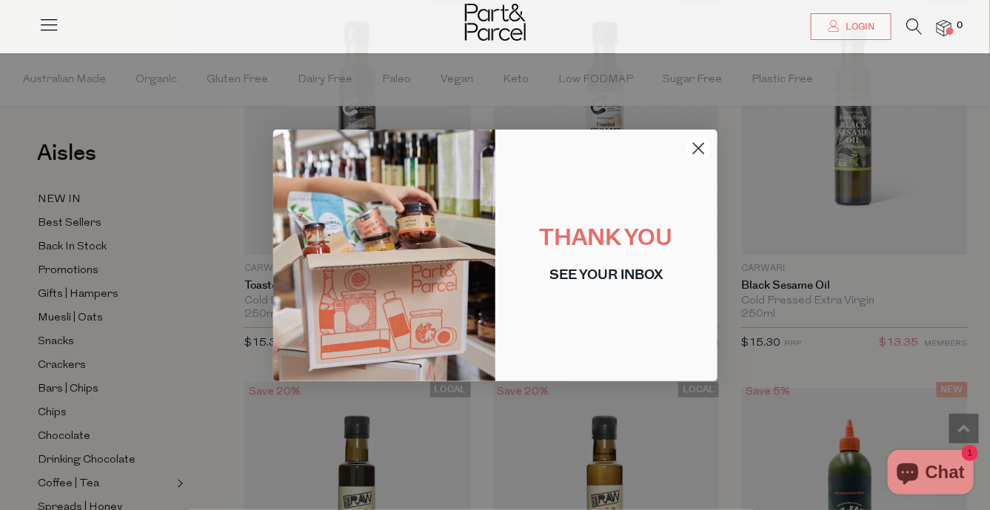 This screenshot has height=510, width=990. What do you see at coordinates (607, 239) in the screenshot?
I see `span: THANK YOU` at bounding box center [607, 239].